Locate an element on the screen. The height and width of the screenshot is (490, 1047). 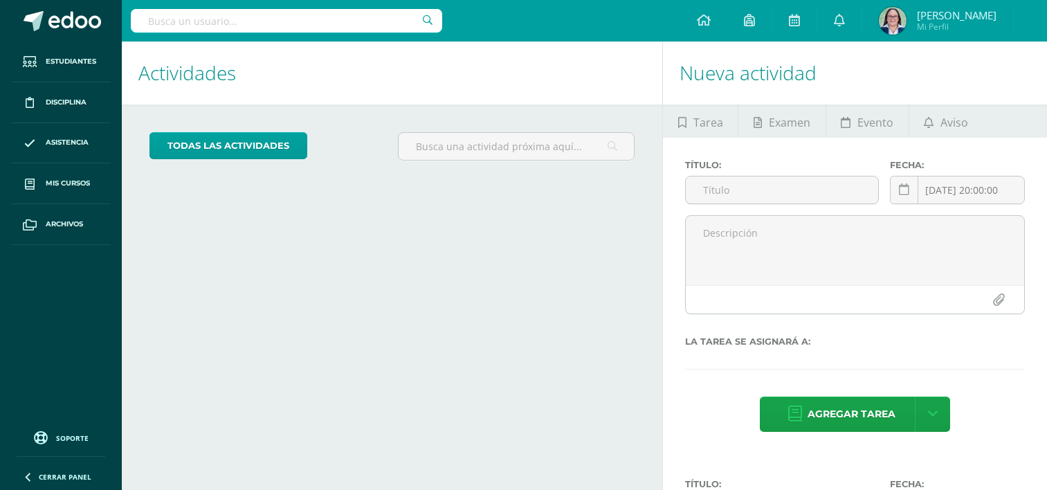
span: Tarea is located at coordinates (708, 122).